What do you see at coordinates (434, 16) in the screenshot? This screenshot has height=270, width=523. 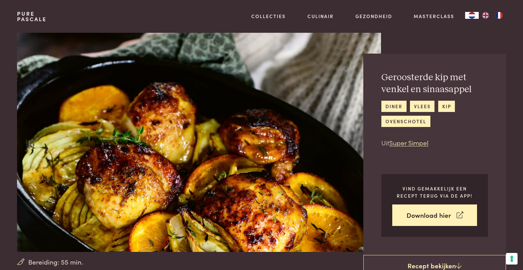 I see `a: Masterclass` at bounding box center [434, 16].